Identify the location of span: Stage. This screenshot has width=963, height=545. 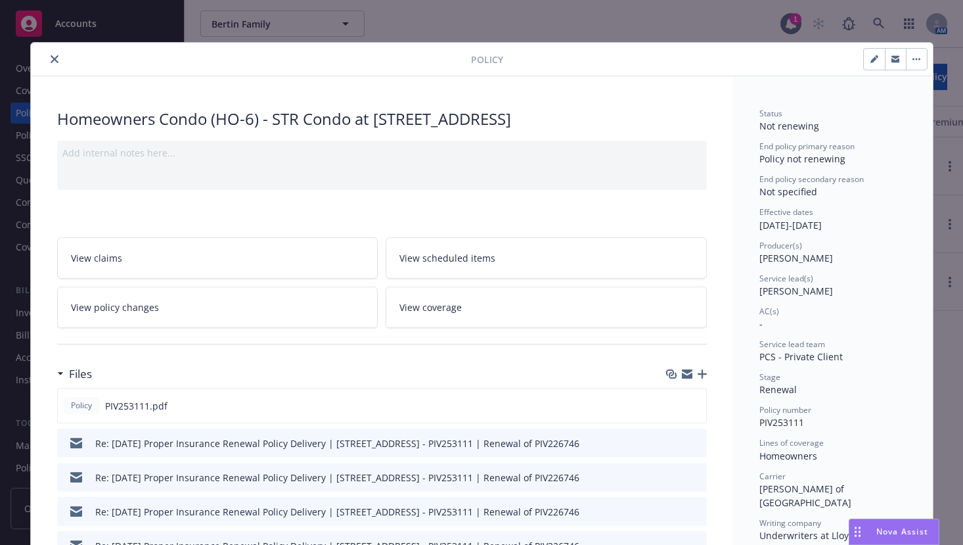
(770, 376).